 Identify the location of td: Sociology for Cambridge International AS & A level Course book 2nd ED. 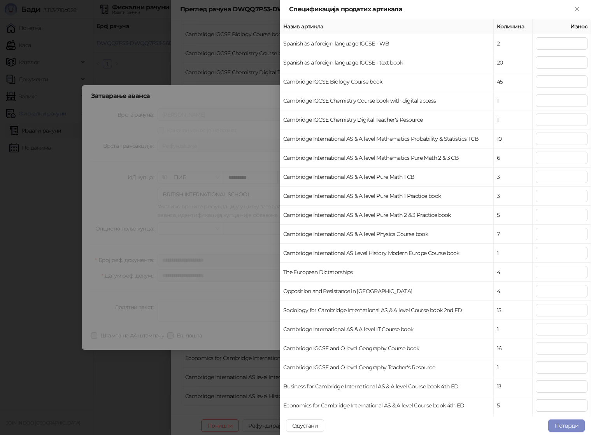
(386, 310).